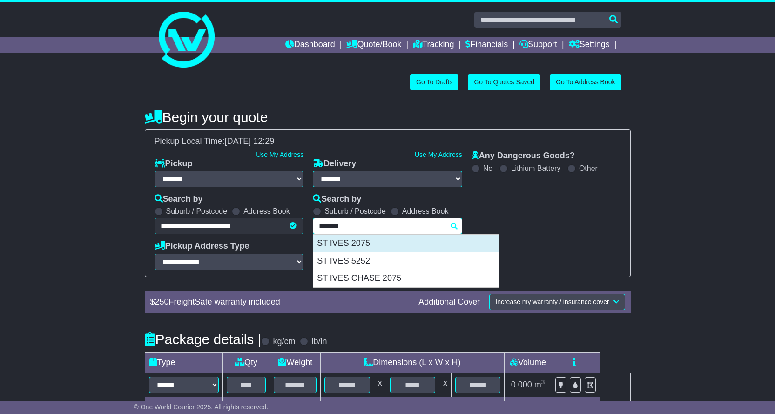 This screenshot has height=414, width=775. What do you see at coordinates (543, 382) in the screenshot?
I see `sup: 3` at bounding box center [543, 382].